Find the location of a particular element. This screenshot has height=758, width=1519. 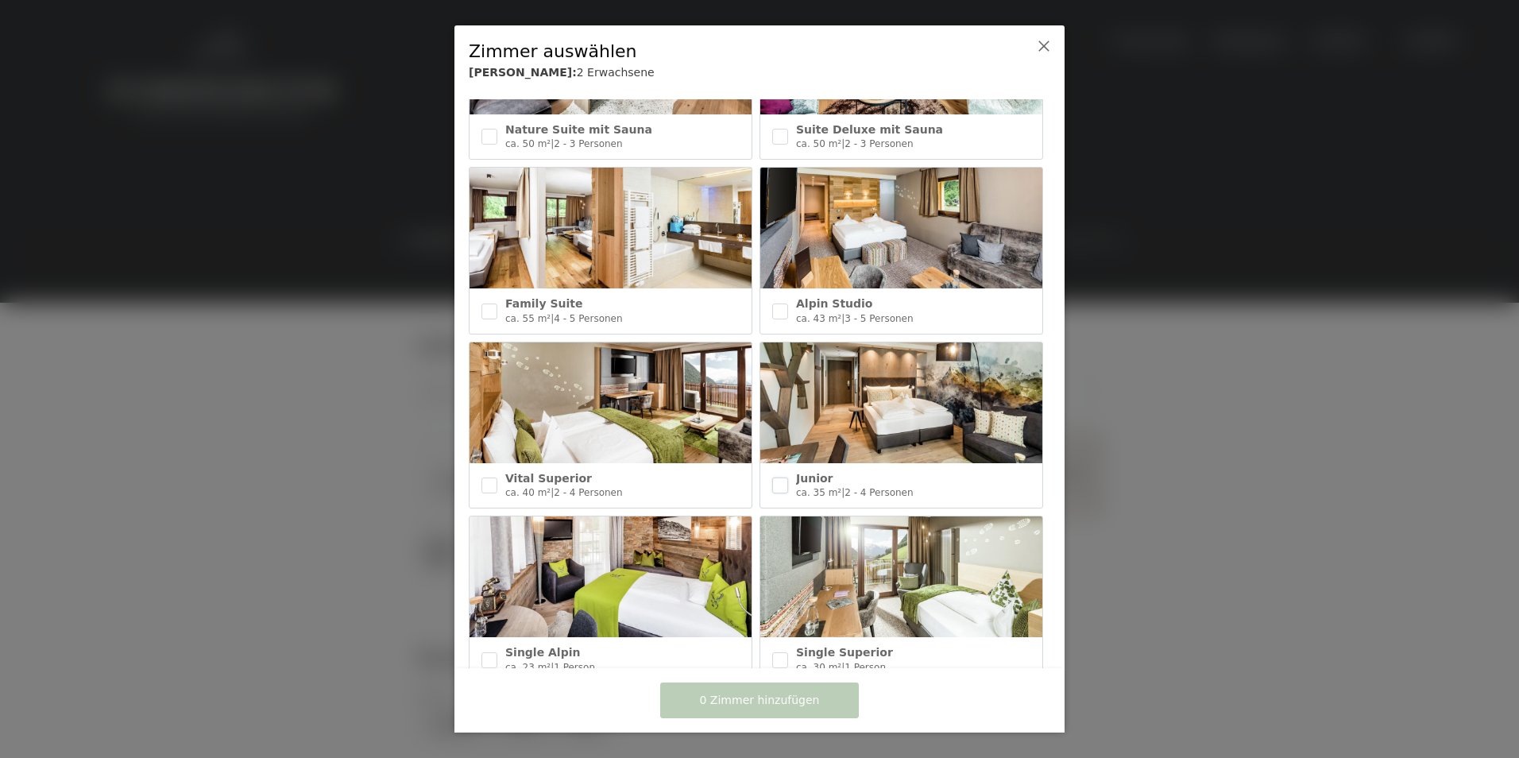

img: Junior is located at coordinates (901, 403).